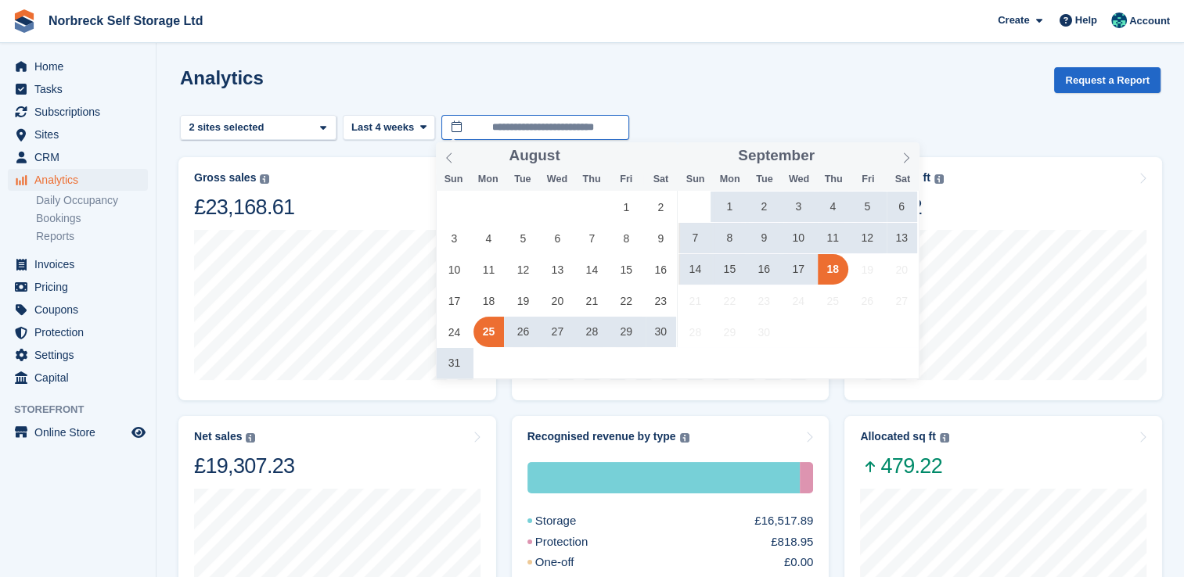 This screenshot has width=1184, height=577. Describe the element at coordinates (660, 269) in the screenshot. I see `span: August 16, 2025` at that location.